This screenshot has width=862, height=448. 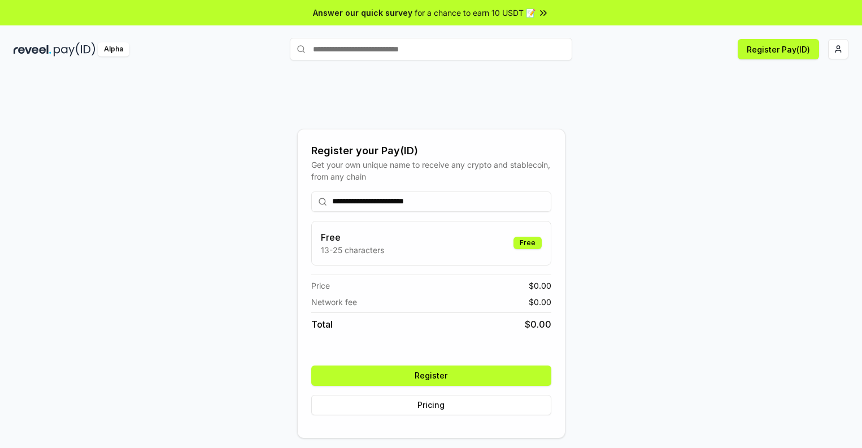 I want to click on div: Register your Pay(ID), so click(x=431, y=151).